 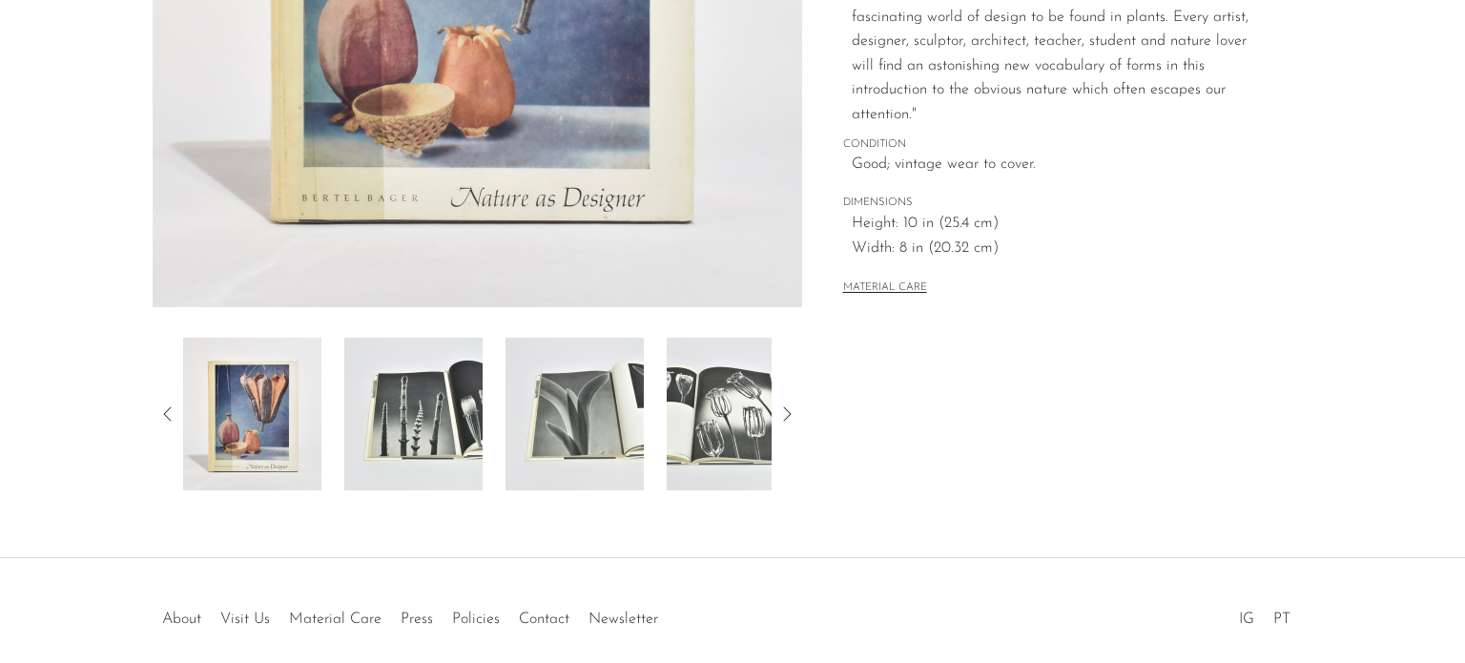 What do you see at coordinates (544, 619) in the screenshot?
I see `a: Contact` at bounding box center [544, 619].